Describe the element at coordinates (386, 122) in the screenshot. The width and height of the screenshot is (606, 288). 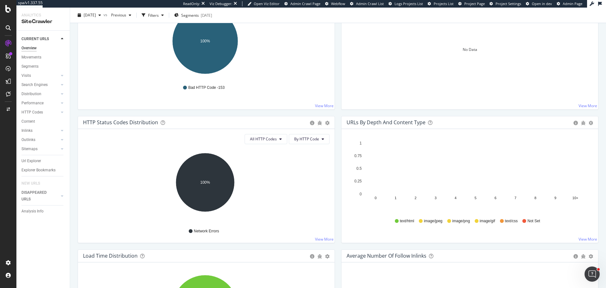
I see `div: URLs by Depth and Content Type` at that location.